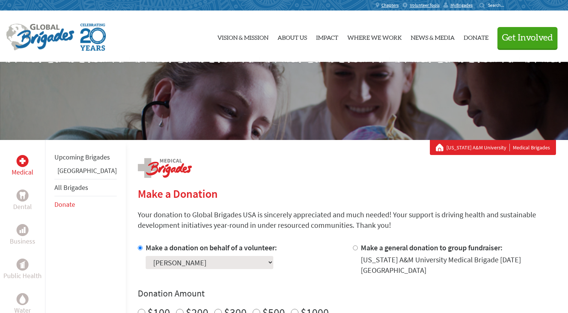  I want to click on a: News & Media, so click(432, 36).